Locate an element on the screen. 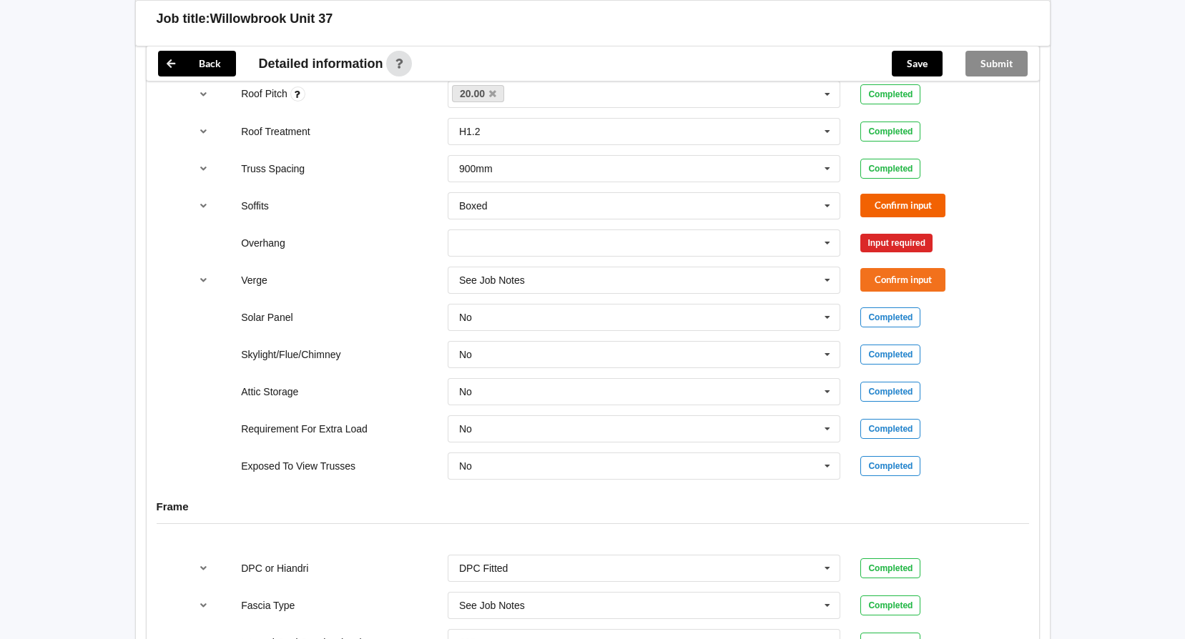 This screenshot has width=1185, height=639. label: Attic Storage is located at coordinates (270, 392).